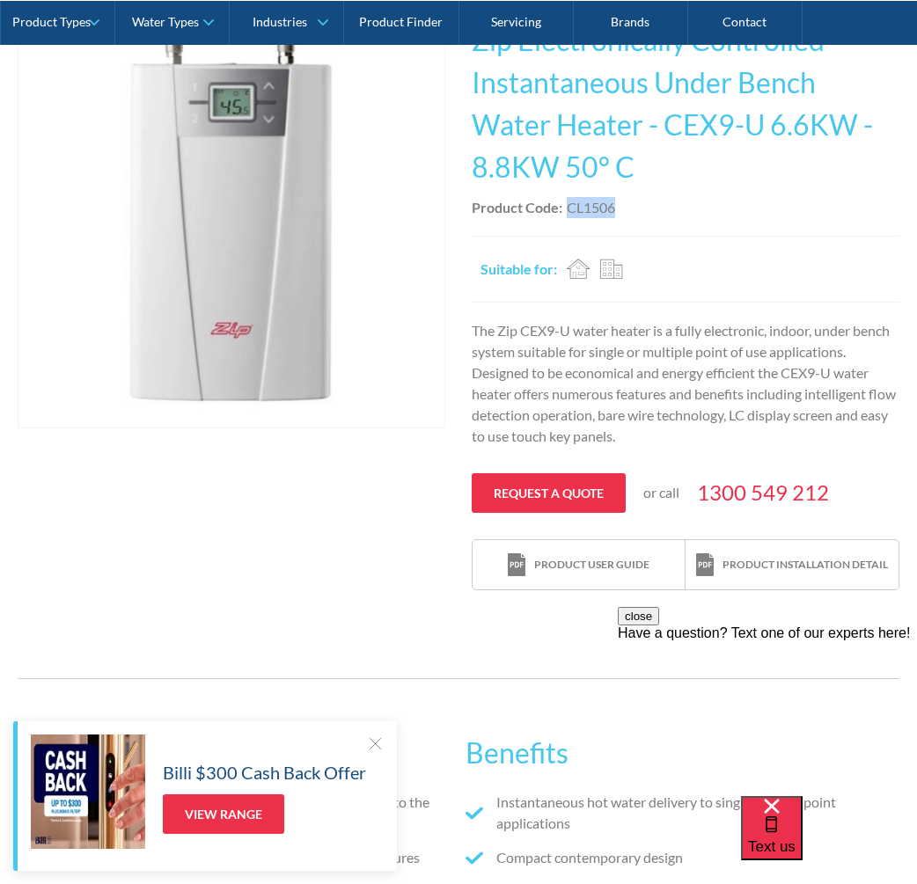 This screenshot has width=917, height=884. Describe the element at coordinates (682, 753) in the screenshot. I see `h2: Benefits` at that location.